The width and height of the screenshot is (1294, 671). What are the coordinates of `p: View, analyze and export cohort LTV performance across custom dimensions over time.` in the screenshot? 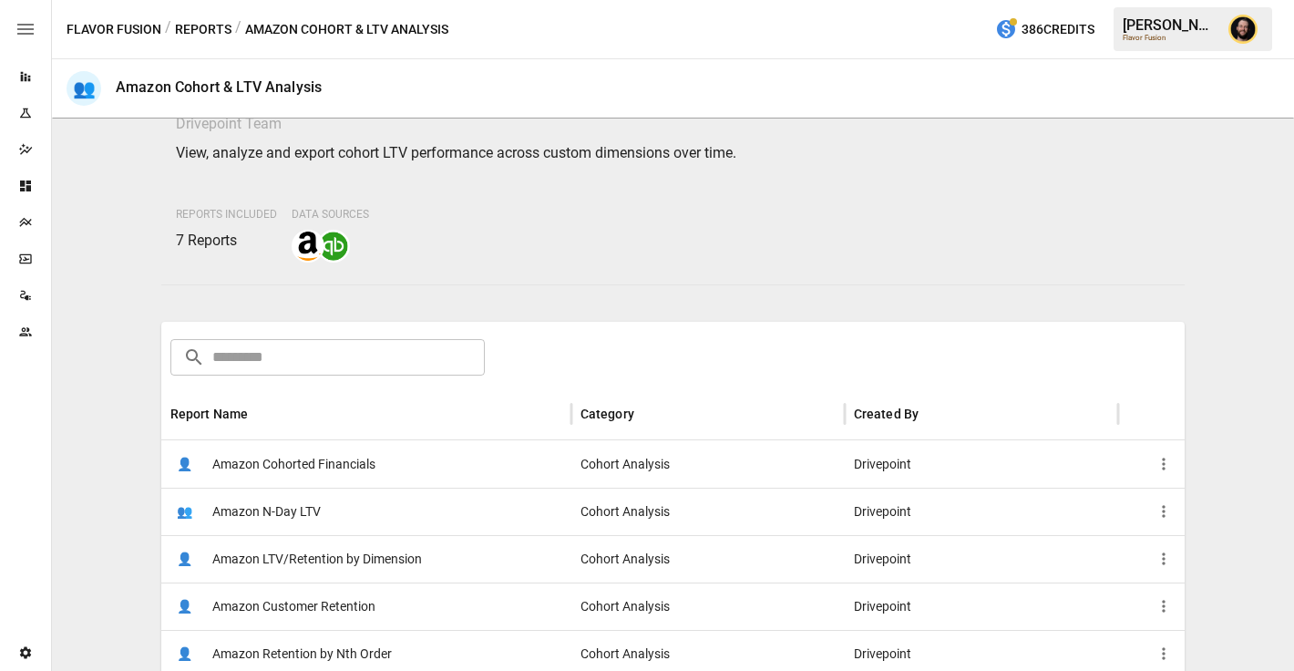 It's located at (673, 153).